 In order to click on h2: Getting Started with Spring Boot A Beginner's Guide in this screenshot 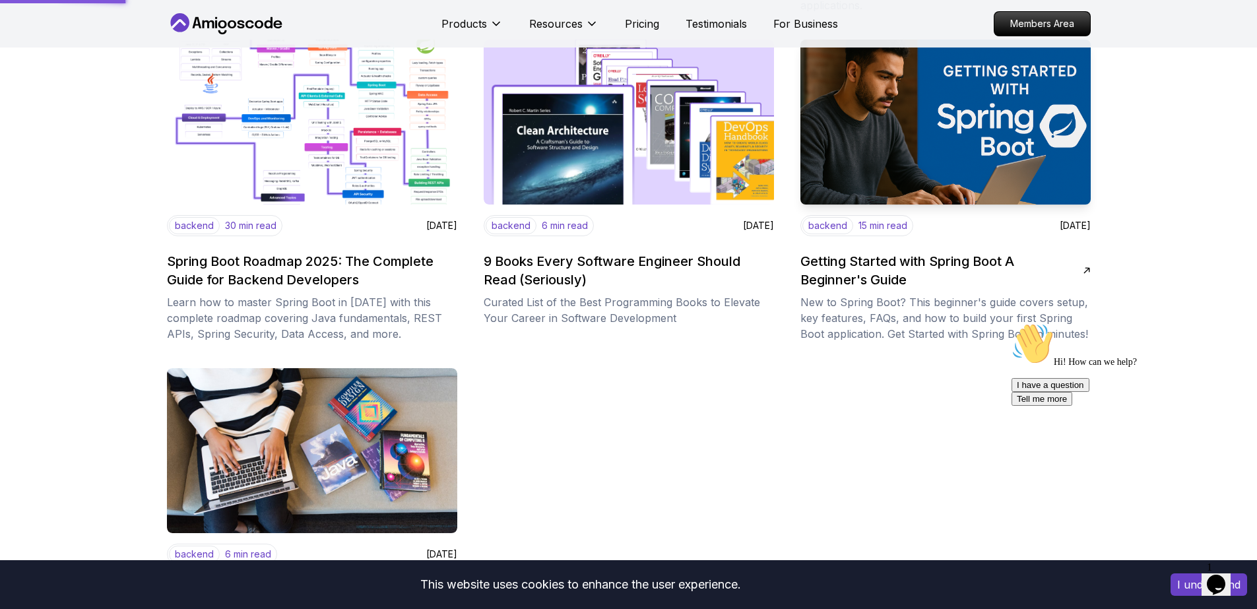, I will do `click(941, 270)`.